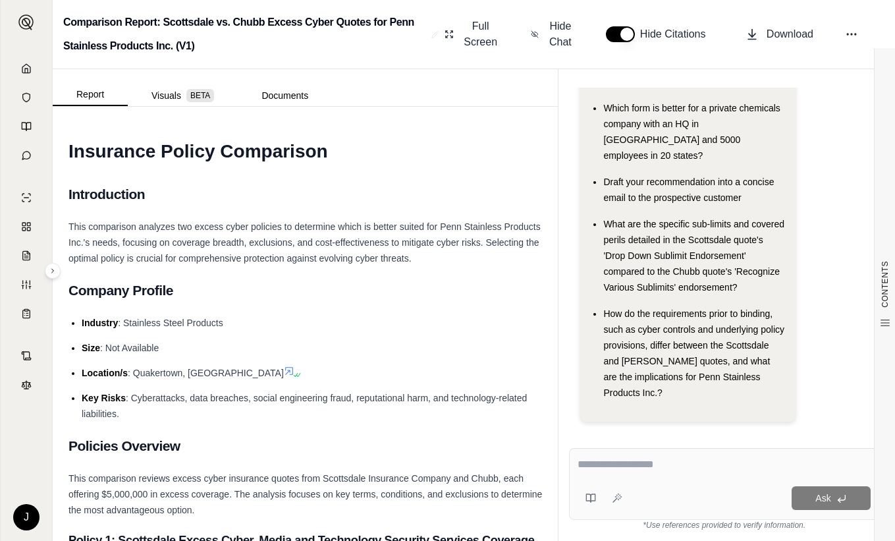 This screenshot has height=541, width=895. I want to click on div: *Use references provided to verify information., so click(724, 525).